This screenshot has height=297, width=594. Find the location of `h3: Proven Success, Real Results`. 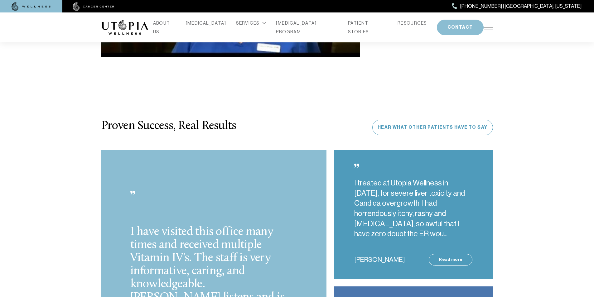

h3: Proven Success, Real Results is located at coordinates (169, 126).